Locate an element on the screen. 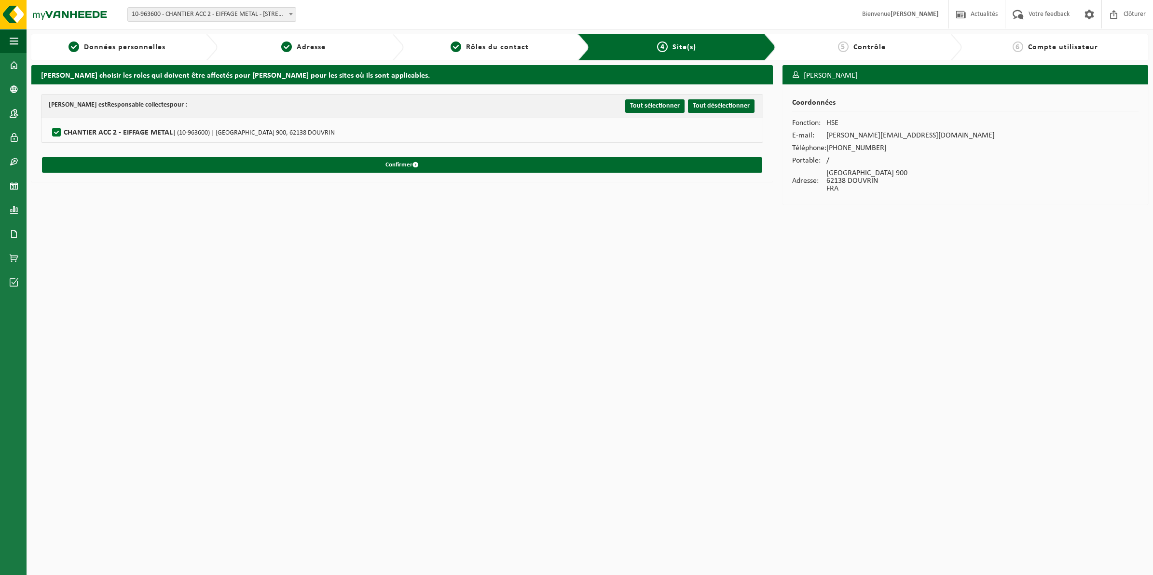 The height and width of the screenshot is (575, 1153). span: 5 is located at coordinates (843, 47).